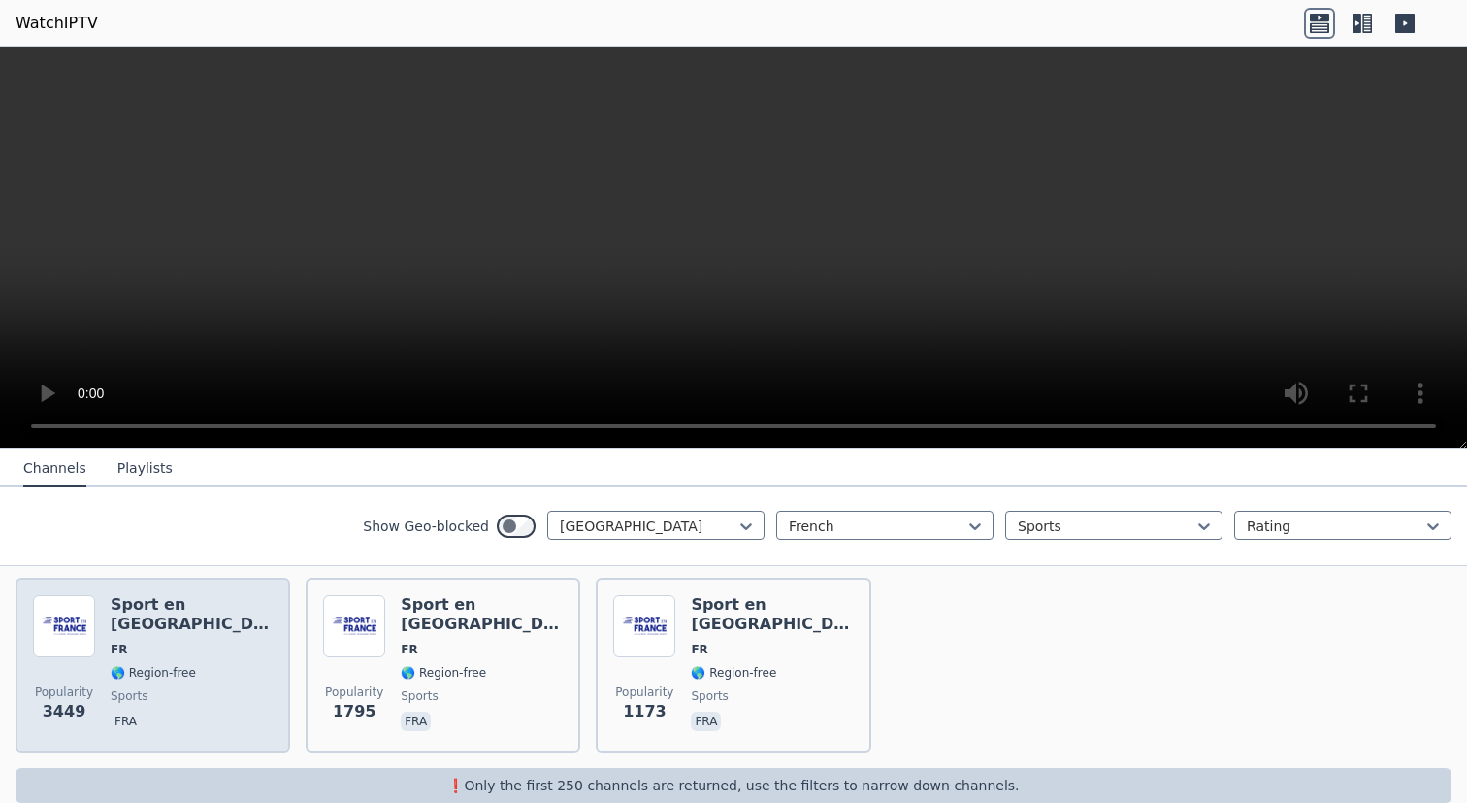  I want to click on label: Show Geo-blocked, so click(426, 526).